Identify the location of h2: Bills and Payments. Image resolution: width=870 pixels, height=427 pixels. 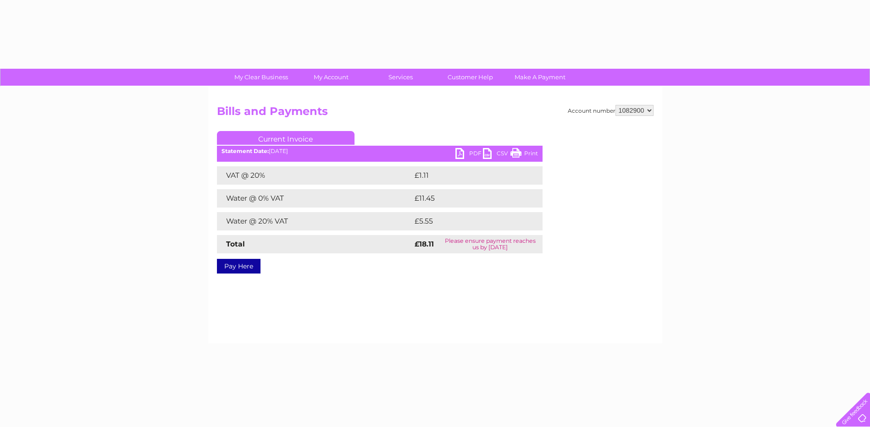
(435, 114).